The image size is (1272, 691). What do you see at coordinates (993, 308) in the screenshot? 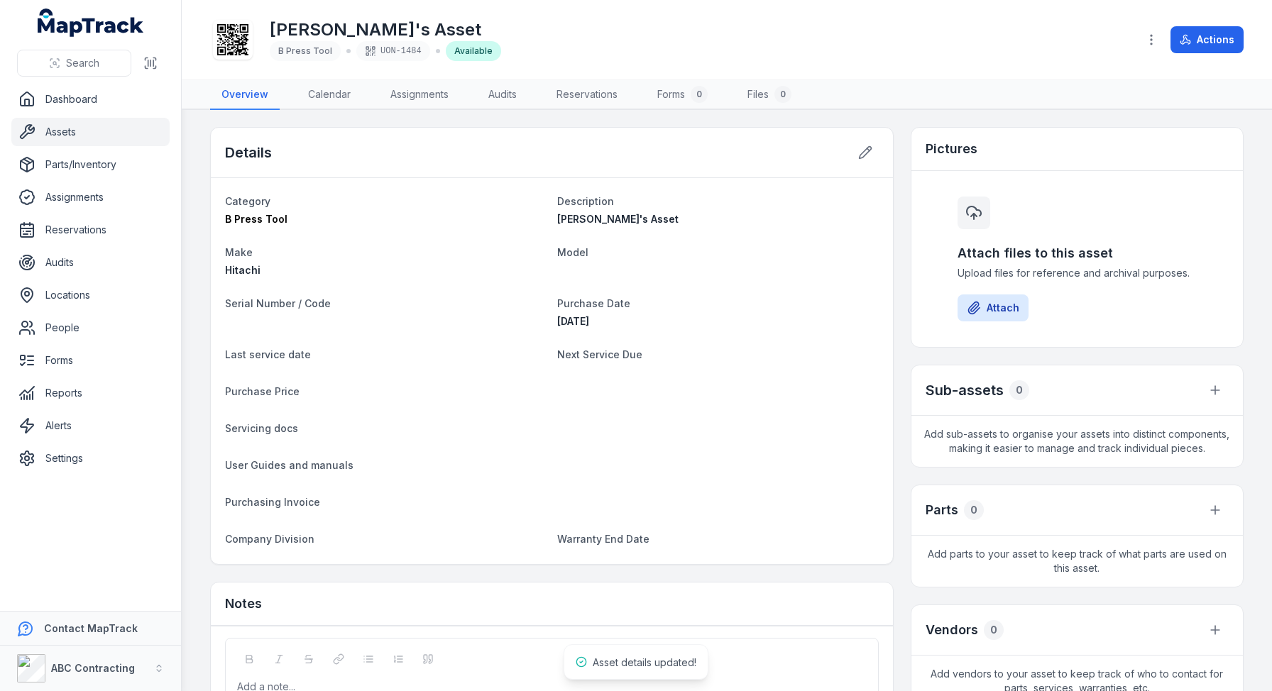
I see `button: Attach` at bounding box center [993, 308].